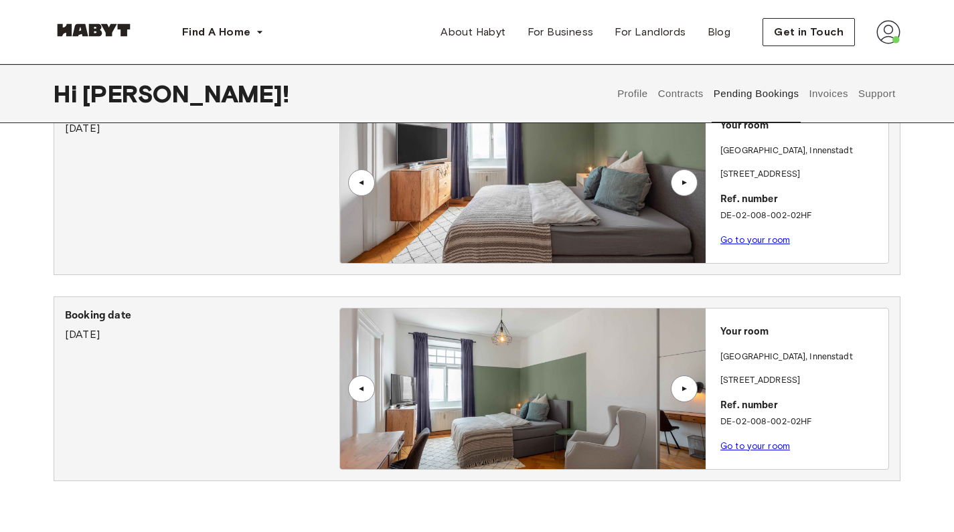  I want to click on a: For Landlords, so click(650, 32).